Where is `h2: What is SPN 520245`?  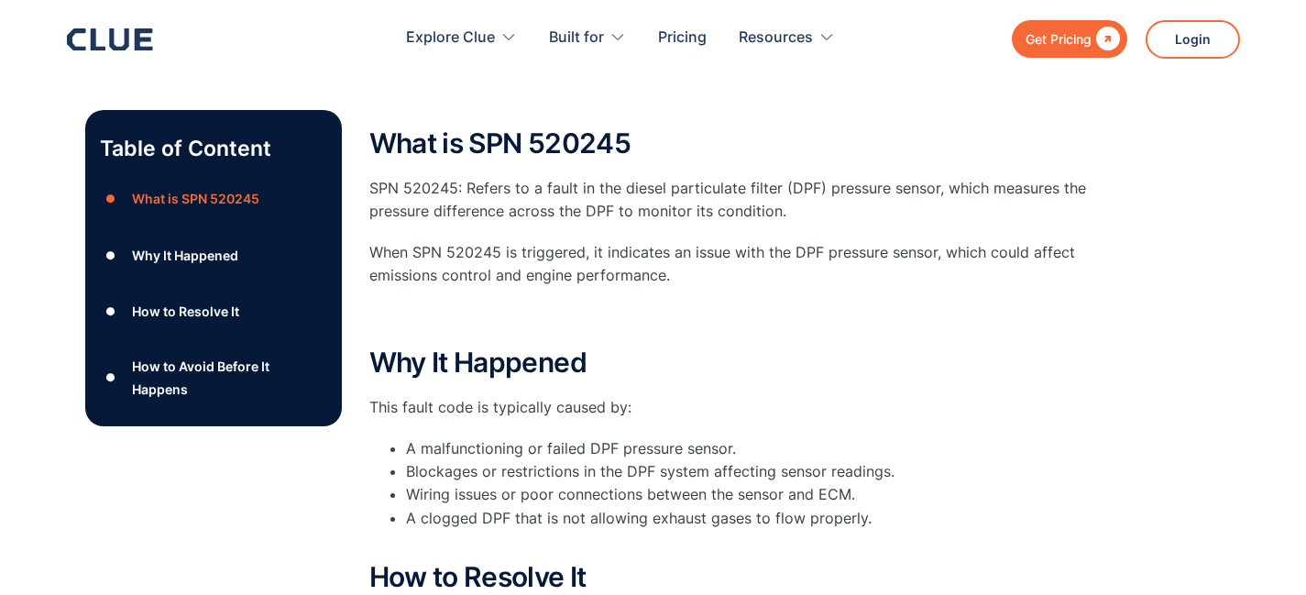
h2: What is SPN 520245 is located at coordinates (736, 143).